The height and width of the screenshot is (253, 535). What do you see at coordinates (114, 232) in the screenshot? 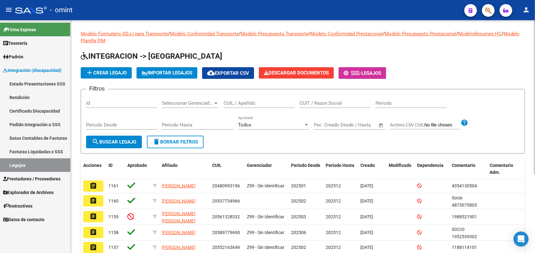
I see `span: 1158` at bounding box center [114, 232].